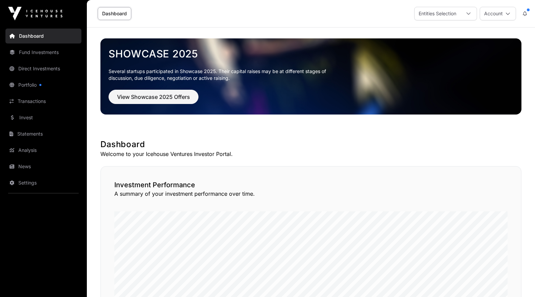 Image resolution: width=535 pixels, height=297 pixels. What do you see at coordinates (35, 14) in the screenshot?
I see `img: Icehouse Ventures Logo` at bounding box center [35, 14].